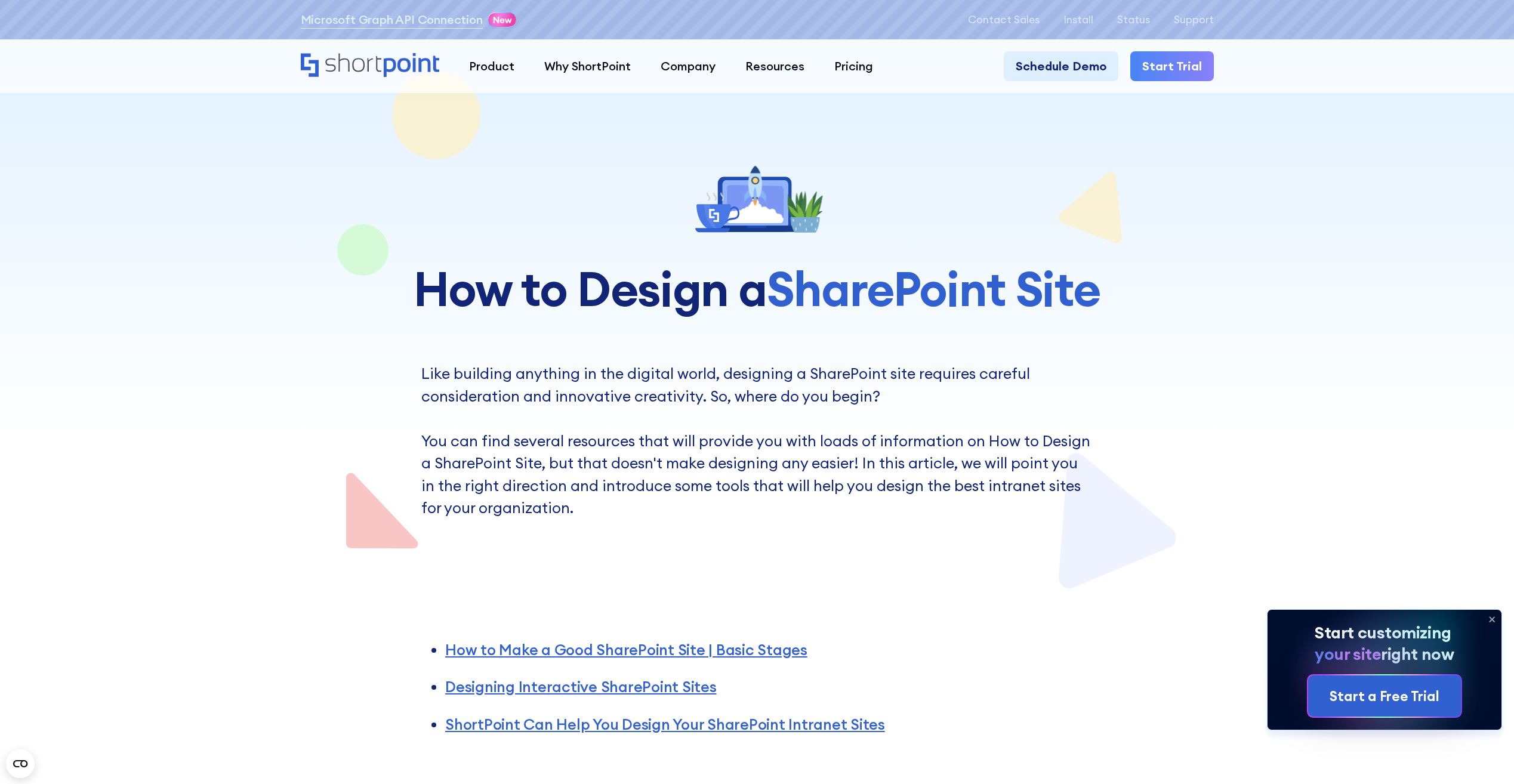 This screenshot has width=1514, height=784. I want to click on div: Company, so click(688, 67).